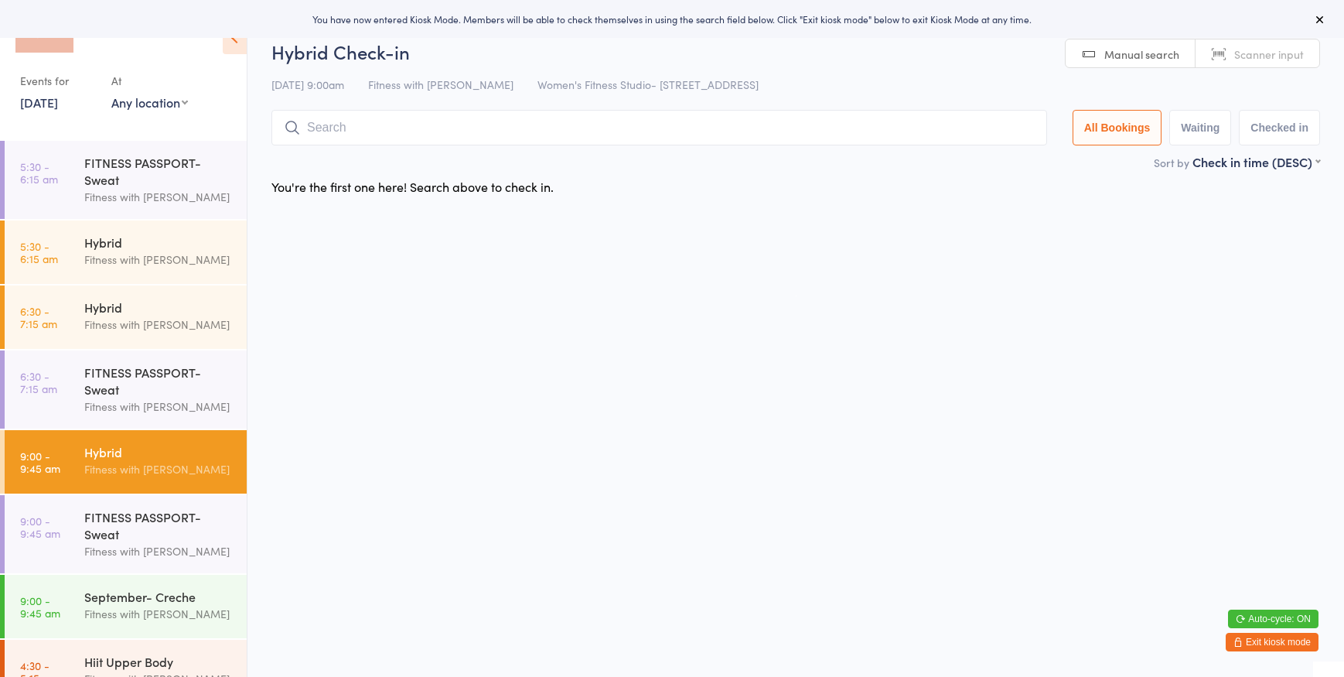 Image resolution: width=1344 pixels, height=677 pixels. Describe the element at coordinates (1200, 128) in the screenshot. I see `button: Waiting` at that location.